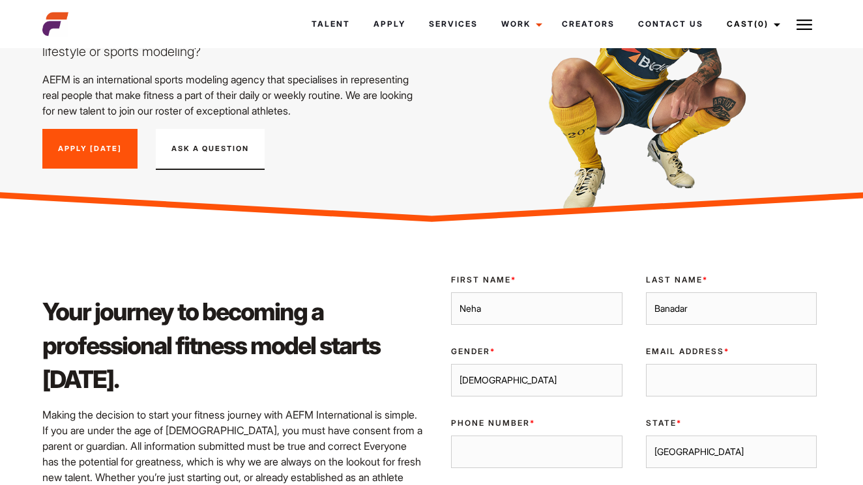  Describe the element at coordinates (453, 24) in the screenshot. I see `a: Services` at that location.